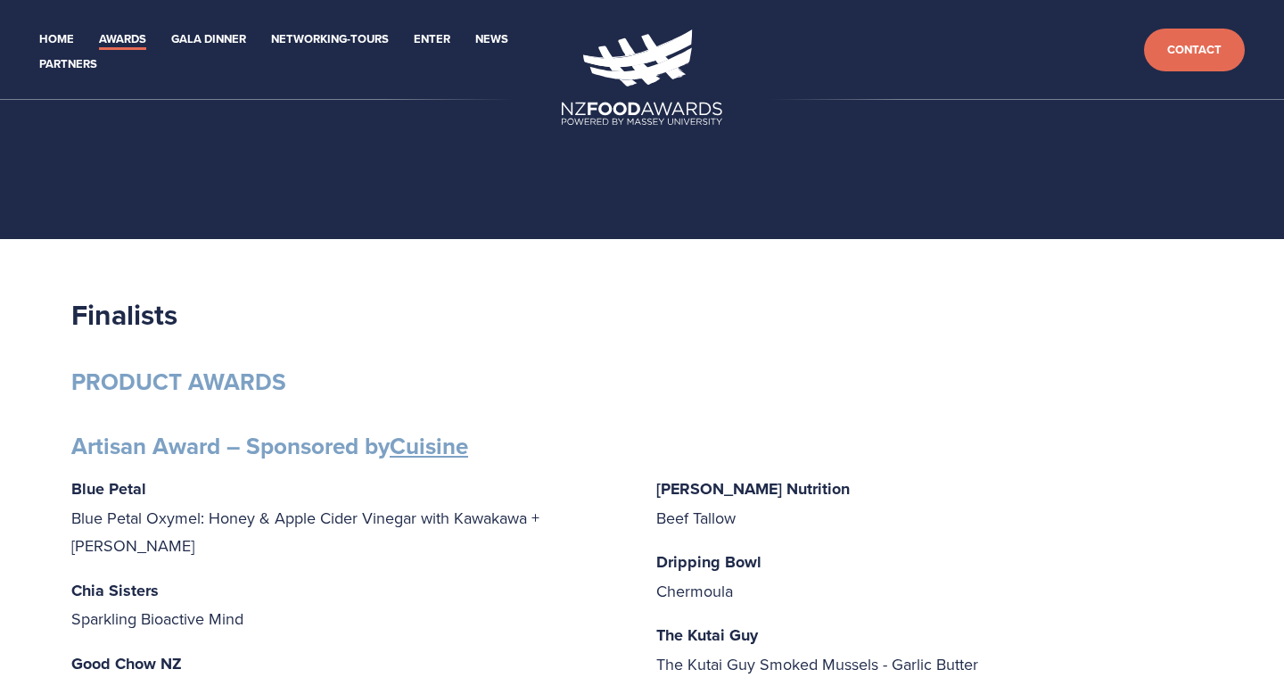  Describe the element at coordinates (350, 605) in the screenshot. I see `p: Sparkling Bioactive Mind` at that location.